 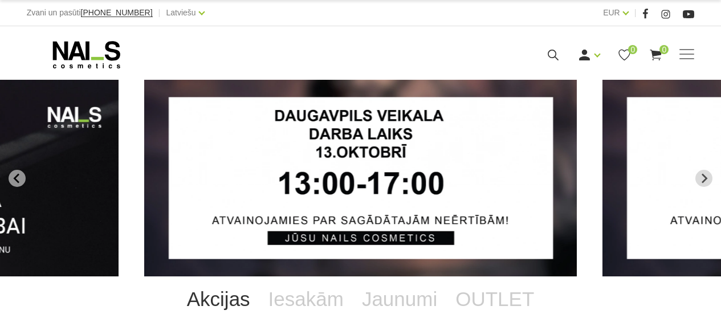 What do you see at coordinates (703, 178) in the screenshot?
I see `button: Next slide` at bounding box center [703, 178].